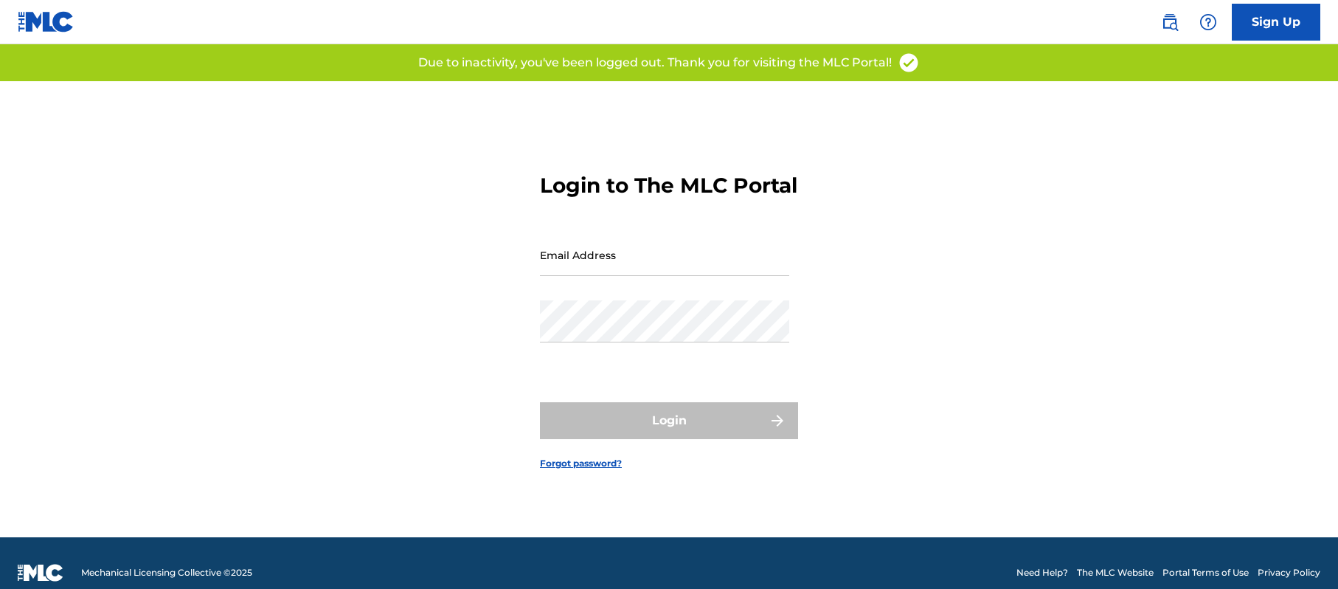  I want to click on a: The MLC Website, so click(1115, 572).